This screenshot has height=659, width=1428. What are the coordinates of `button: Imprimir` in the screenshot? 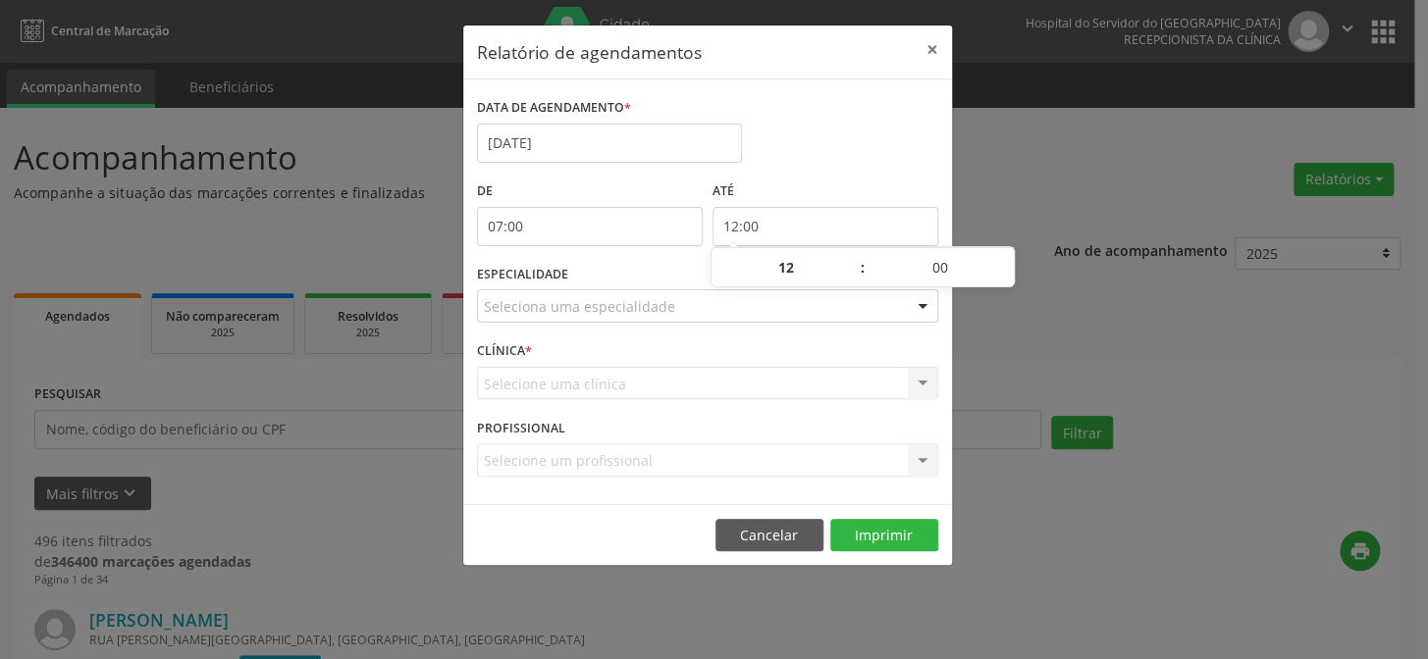 It's located at (884, 536).